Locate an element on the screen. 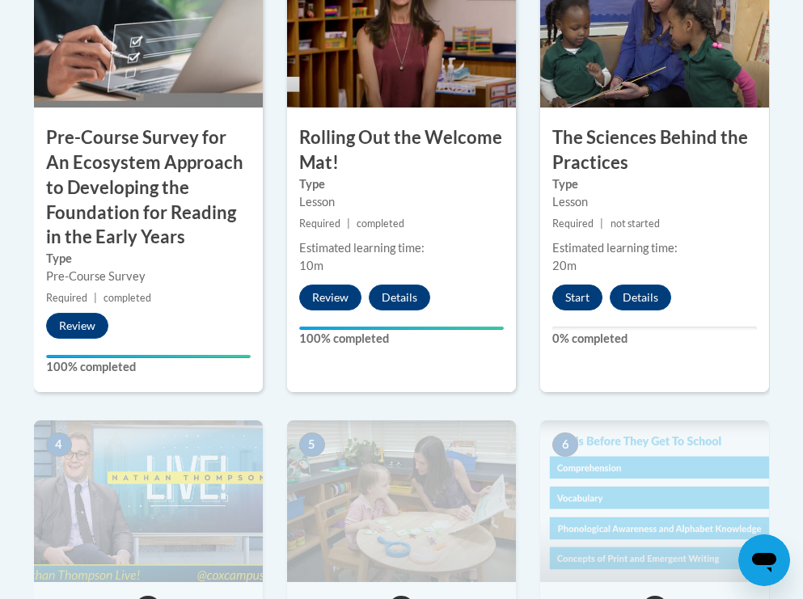 The width and height of the screenshot is (803, 599). label: 0% completed is located at coordinates (654, 339).